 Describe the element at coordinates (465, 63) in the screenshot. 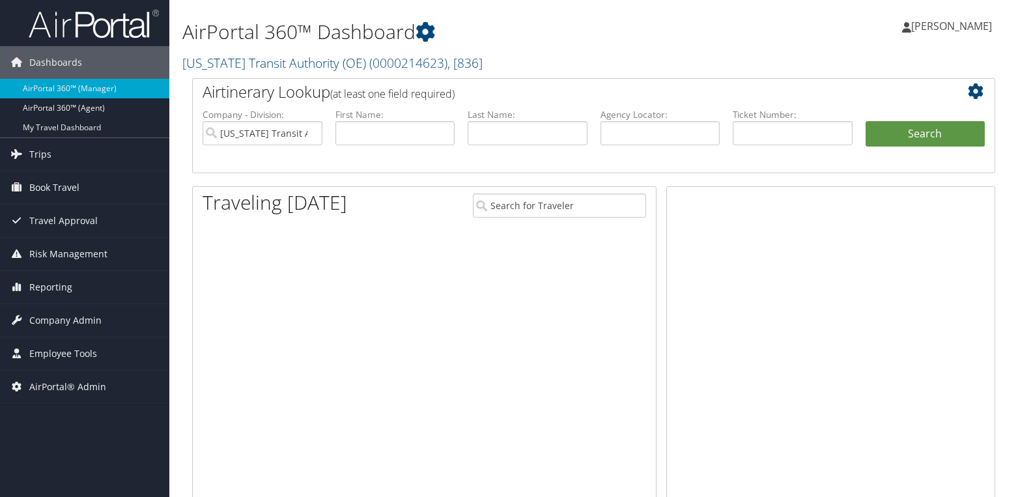

I see `span: , [ 836 ]` at that location.